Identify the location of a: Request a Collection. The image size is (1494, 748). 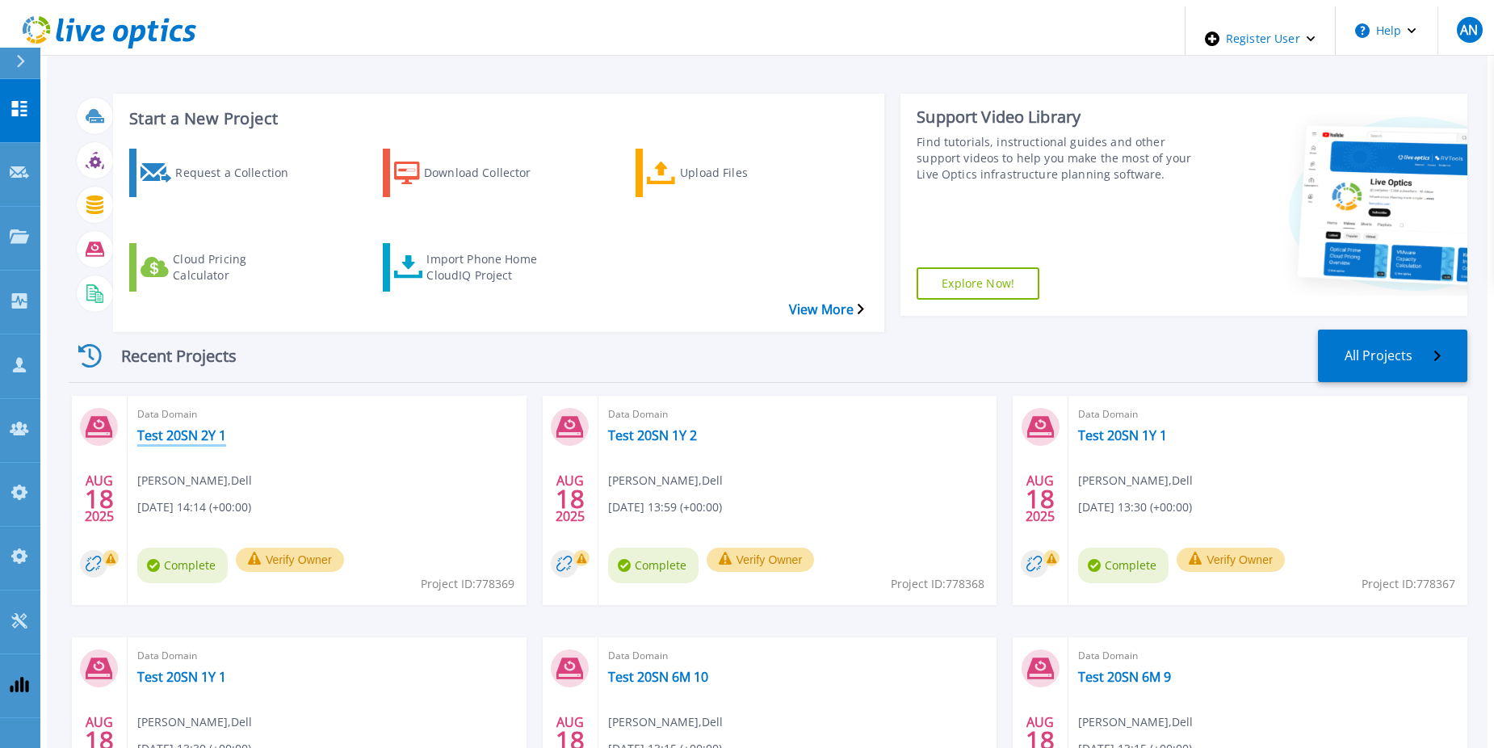
(227, 173).